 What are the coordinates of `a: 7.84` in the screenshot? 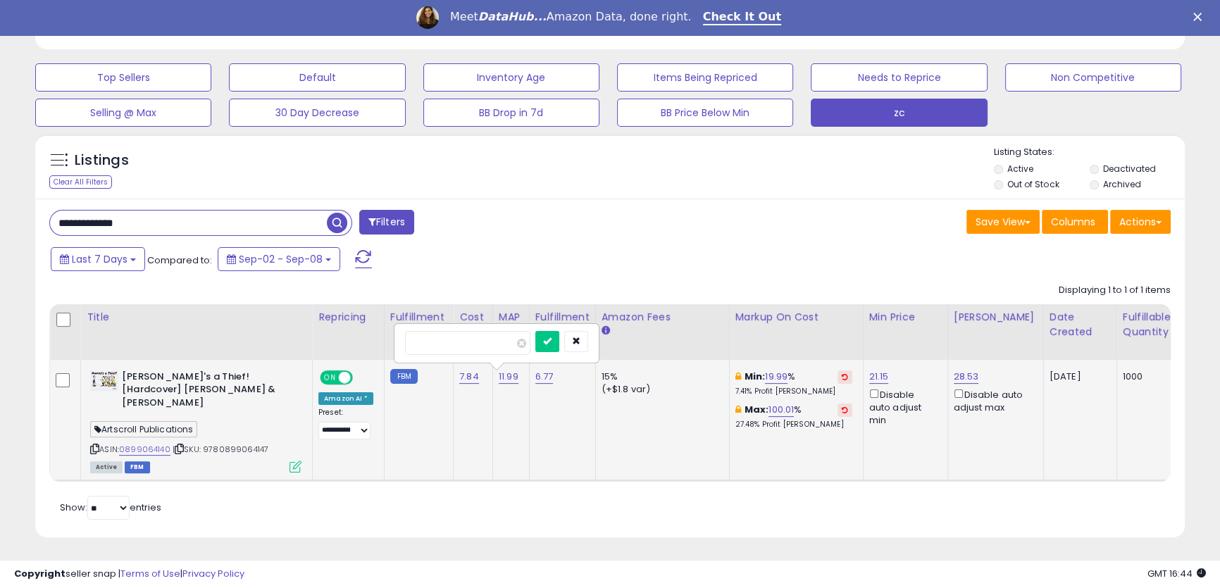 It's located at (469, 377).